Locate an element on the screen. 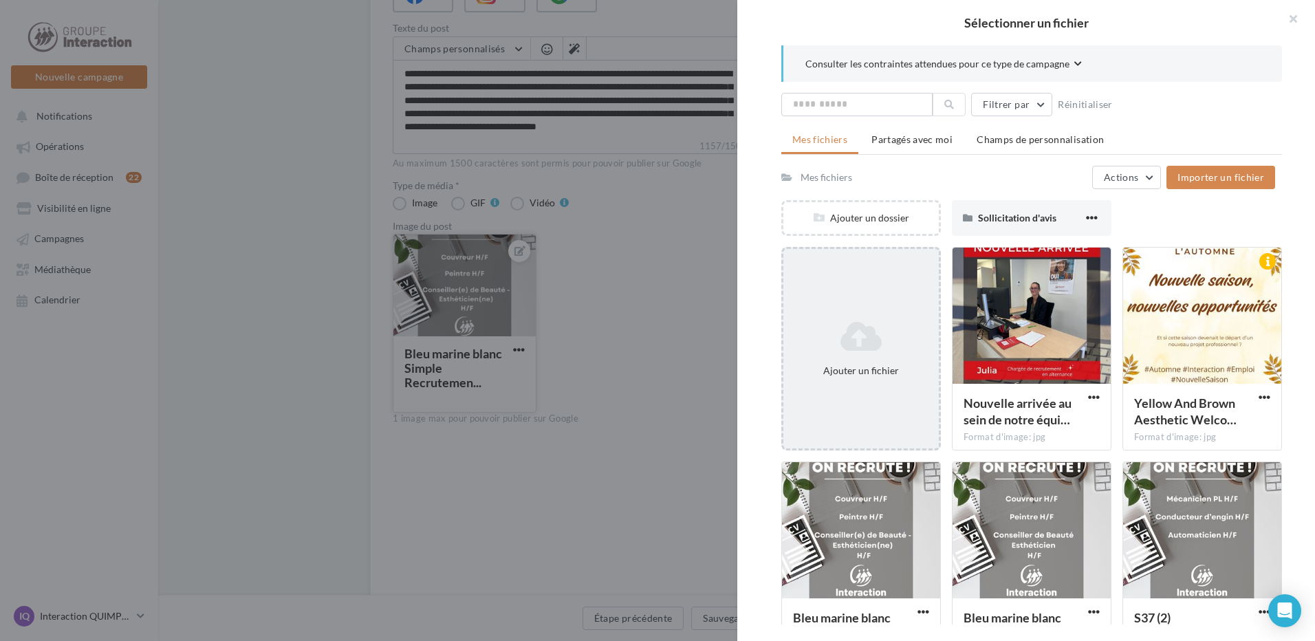 This screenshot has height=641, width=1315. div: Mes fichiers is located at coordinates (826, 177).